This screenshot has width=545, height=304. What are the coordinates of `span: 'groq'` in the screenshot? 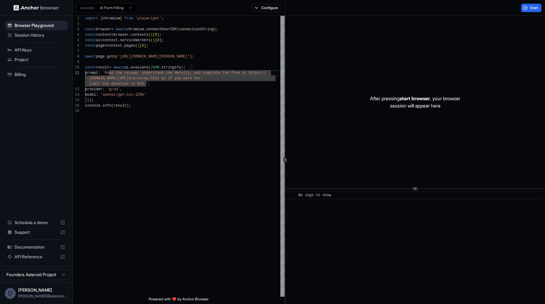 It's located at (113, 89).